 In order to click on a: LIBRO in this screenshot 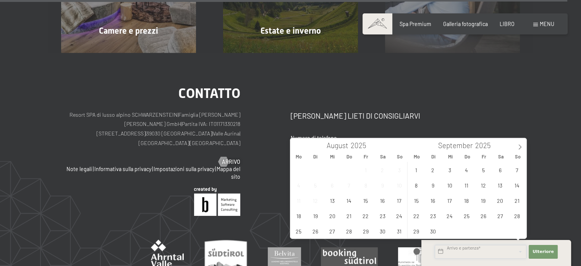, I will do `click(507, 24)`.